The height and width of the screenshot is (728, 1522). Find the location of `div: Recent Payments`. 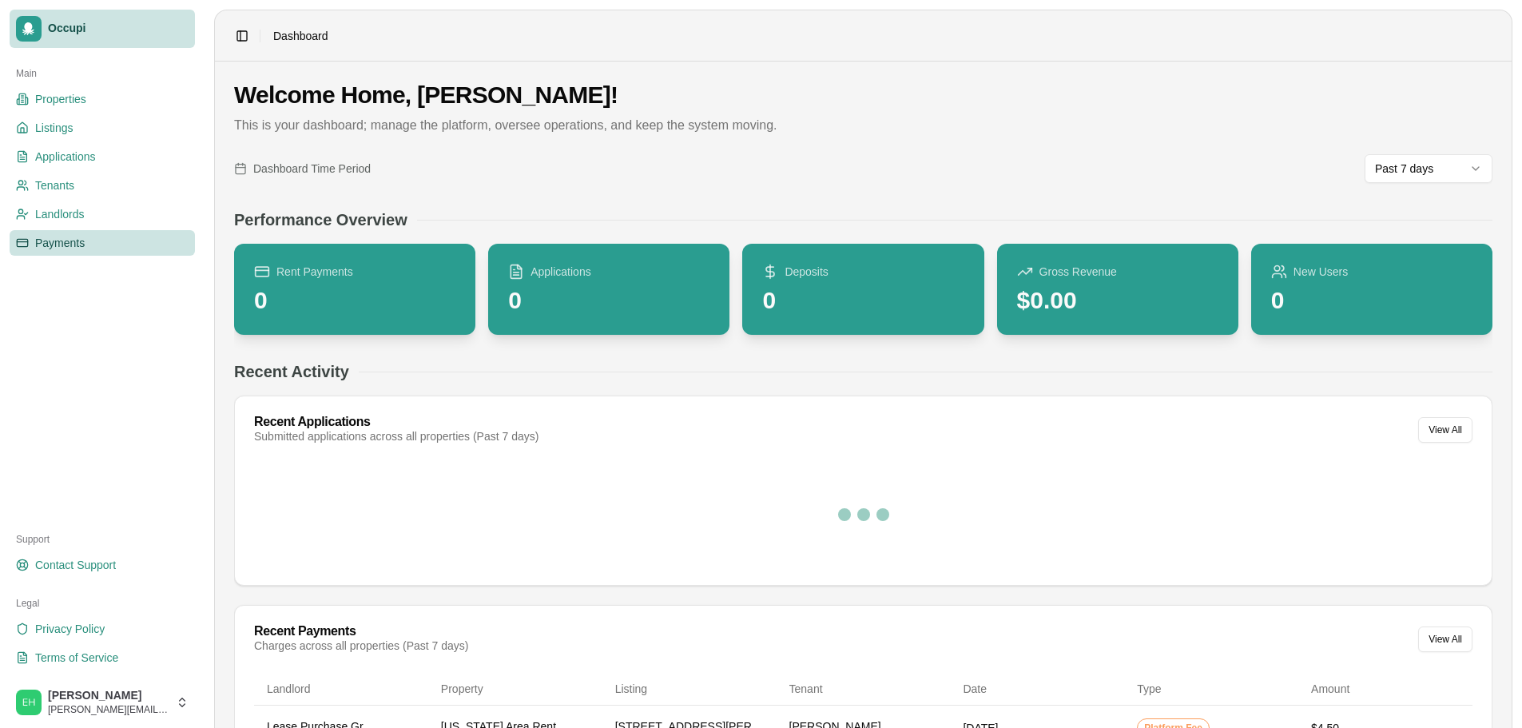

div: Recent Payments is located at coordinates (361, 631).